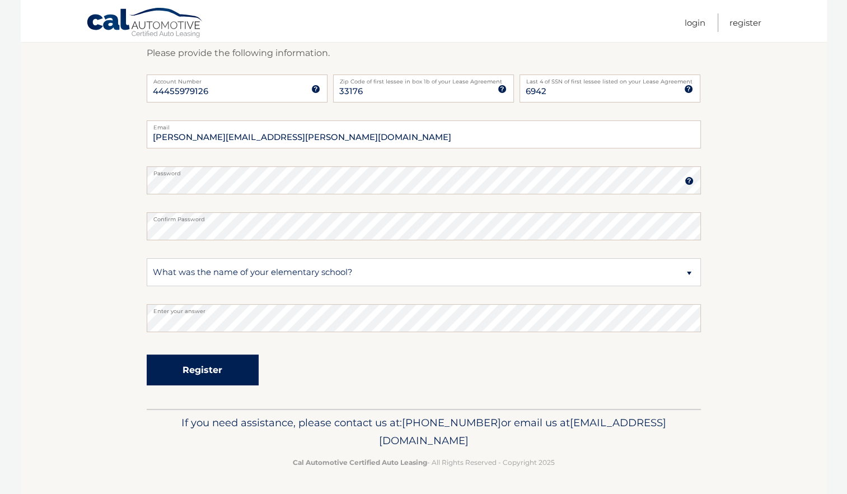 The width and height of the screenshot is (847, 494). What do you see at coordinates (695, 22) in the screenshot?
I see `a: Login` at bounding box center [695, 22].